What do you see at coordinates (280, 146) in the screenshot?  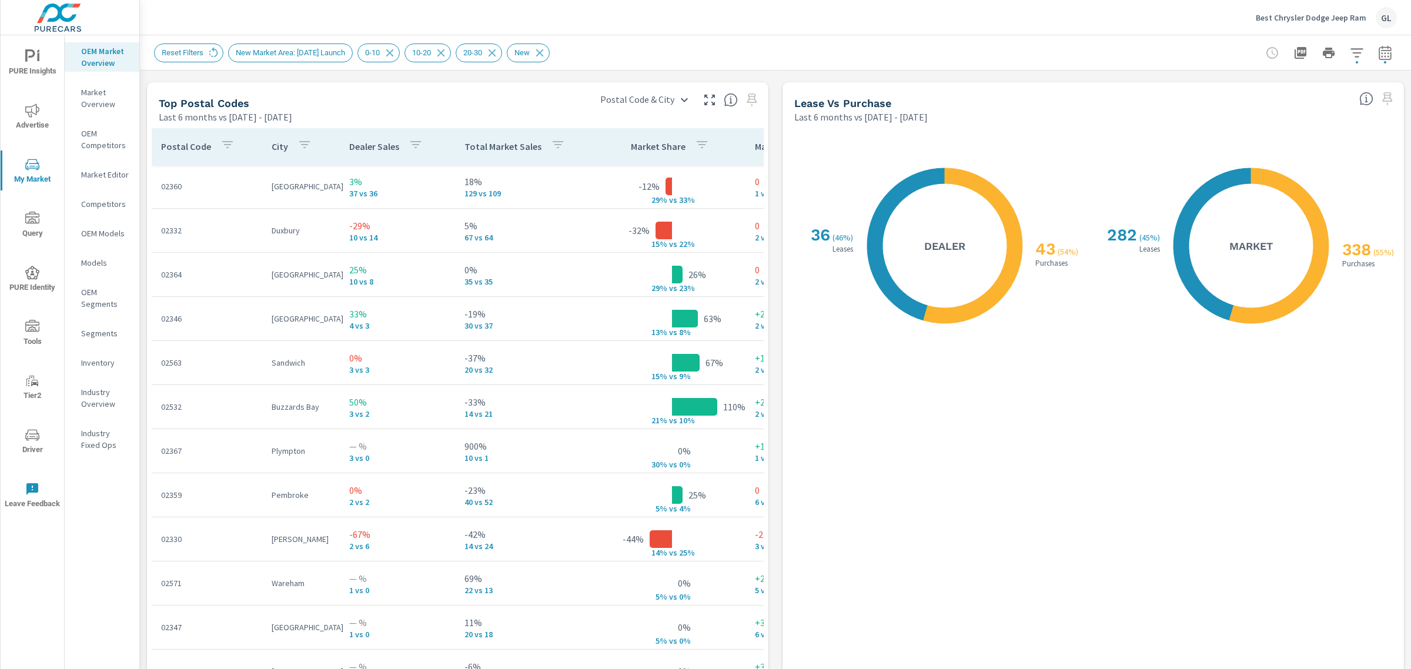 I see `p: City` at bounding box center [280, 146].